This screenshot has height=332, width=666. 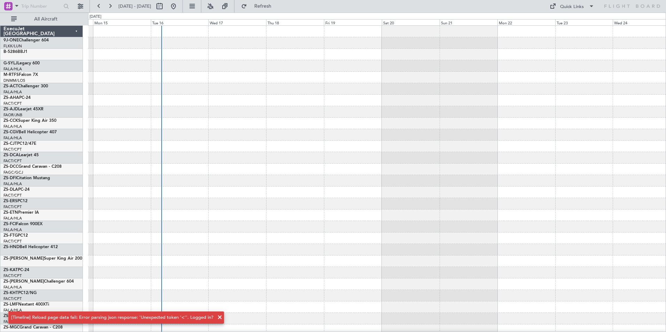 What do you see at coordinates (21, 75) in the screenshot?
I see `a: M-RTFSFalcon 7X` at bounding box center [21, 75].